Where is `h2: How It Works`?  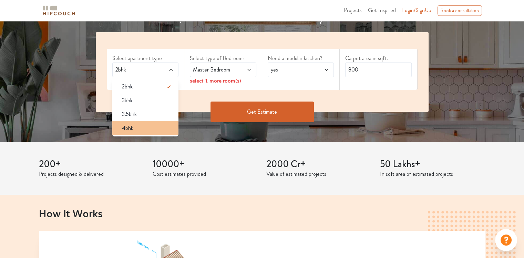 h2: How It Works is located at coordinates (262, 213).